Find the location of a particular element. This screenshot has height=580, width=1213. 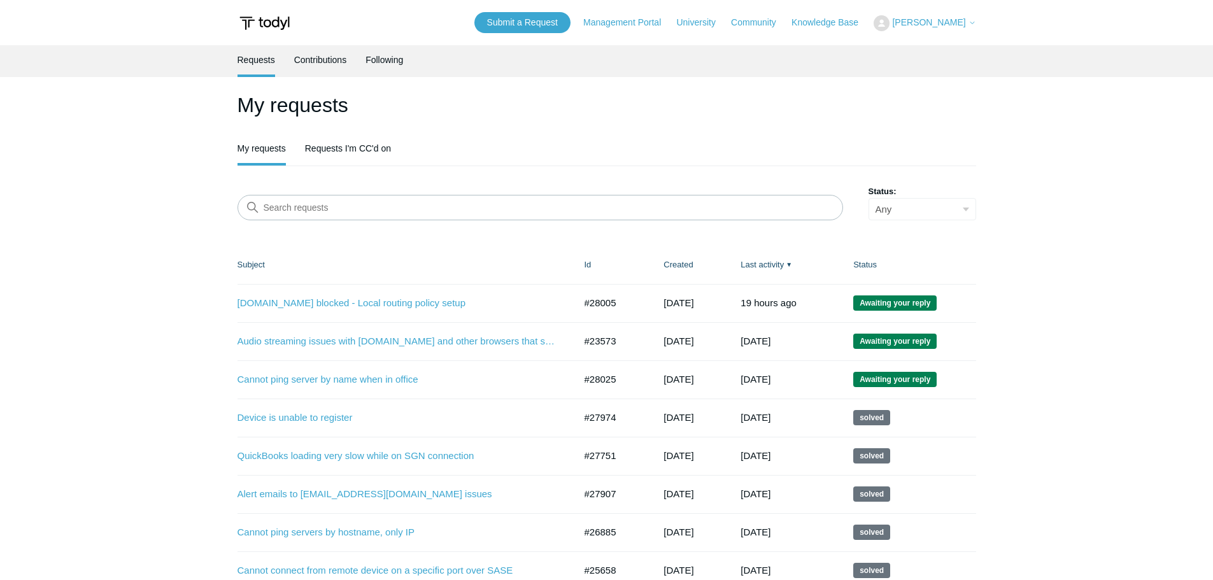

a: Cannot connect from remote device on a specific port over SASE is located at coordinates (397, 570).